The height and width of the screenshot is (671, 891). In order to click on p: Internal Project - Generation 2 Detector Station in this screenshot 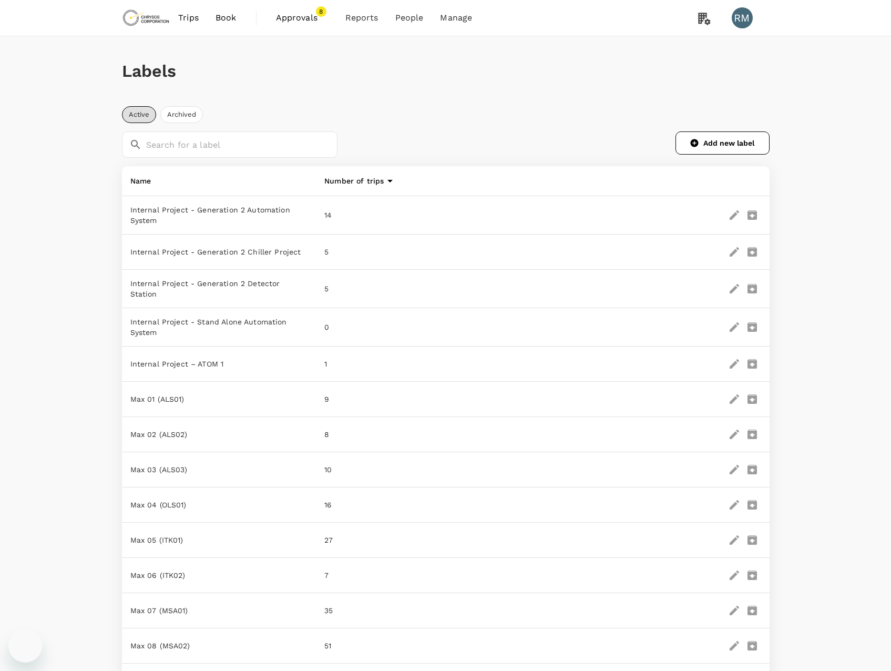, I will do `click(219, 289)`.